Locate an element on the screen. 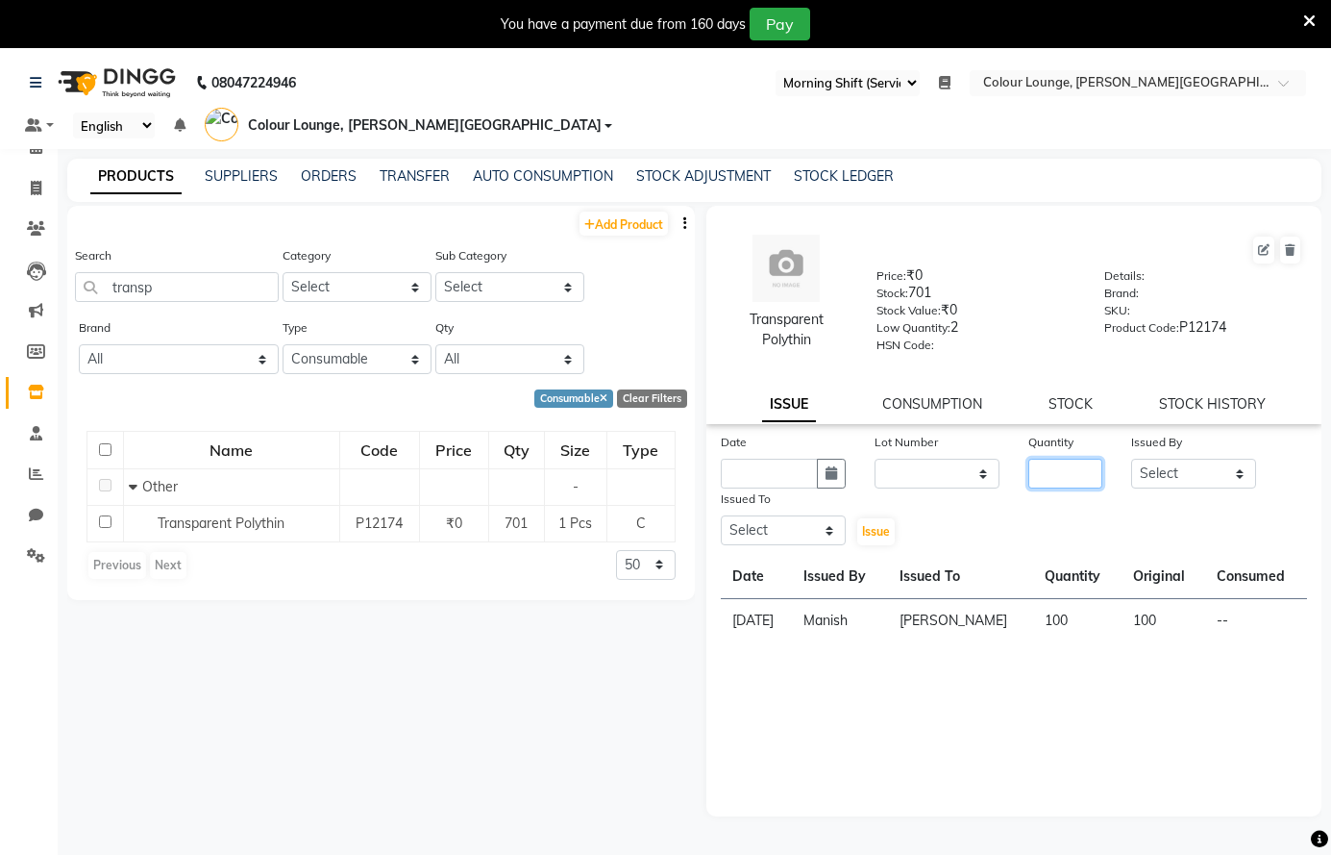 Image resolution: width=1331 pixels, height=855 pixels. span: 701 is located at coordinates (516, 523).